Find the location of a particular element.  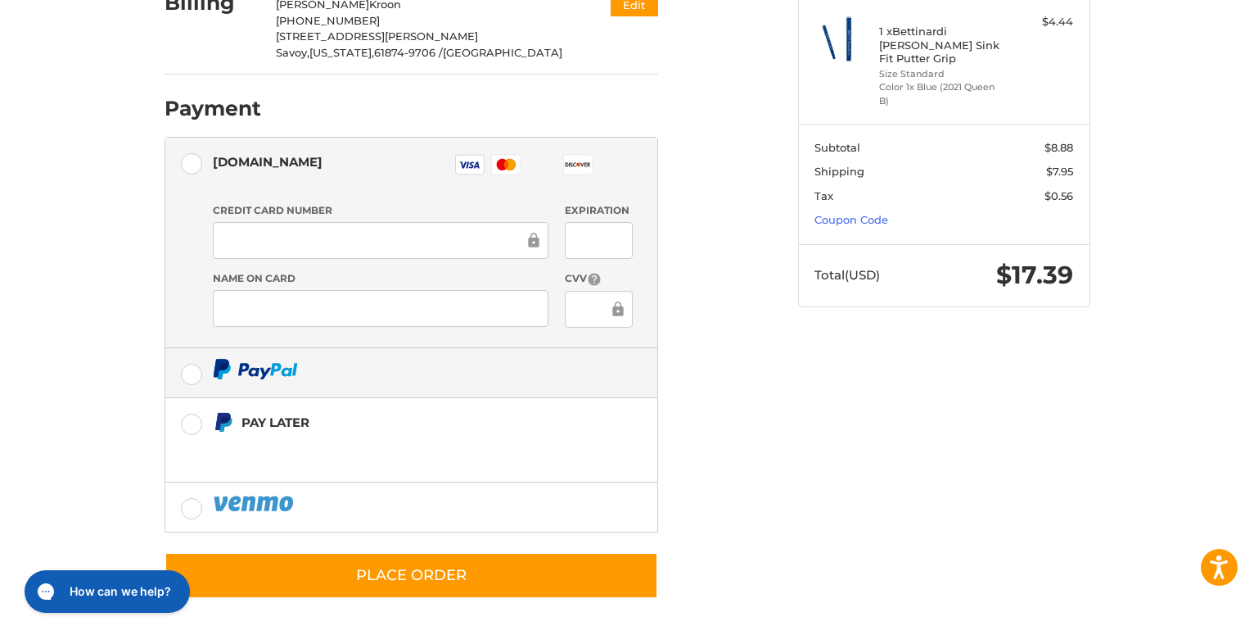

li: Size Standard is located at coordinates (942, 74).